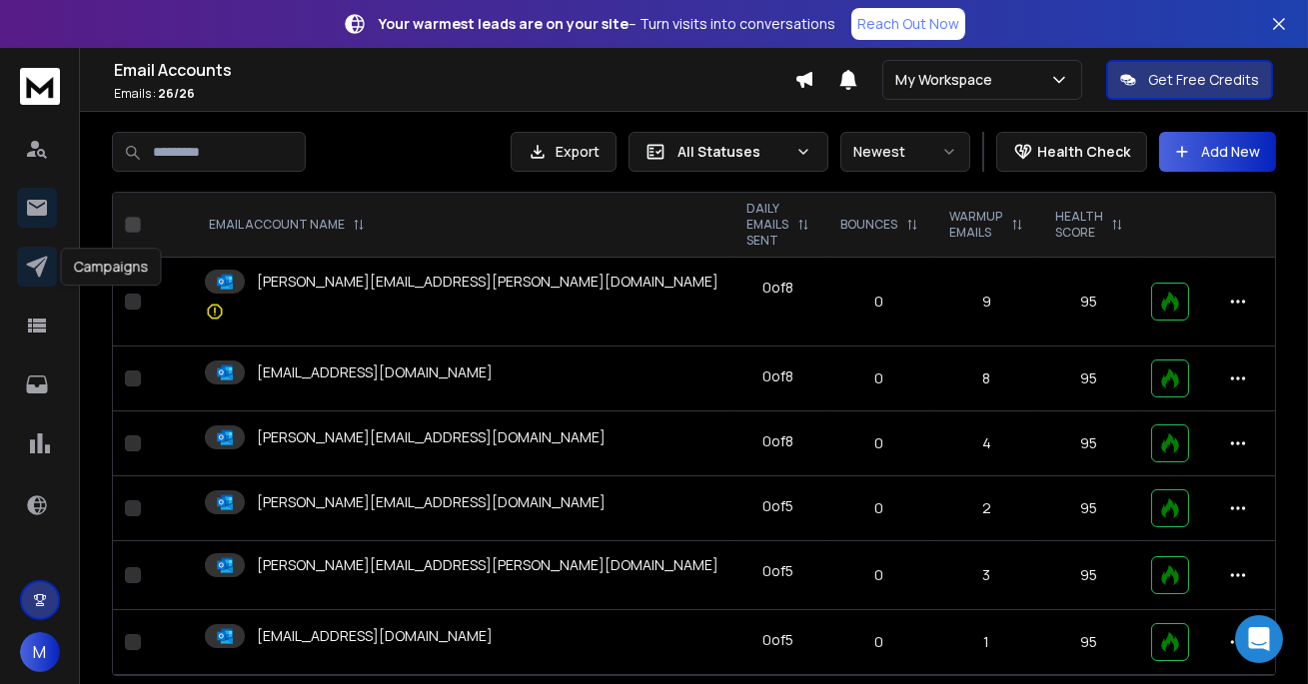 The image size is (1308, 684). I want to click on p: Emails :, so click(454, 94).